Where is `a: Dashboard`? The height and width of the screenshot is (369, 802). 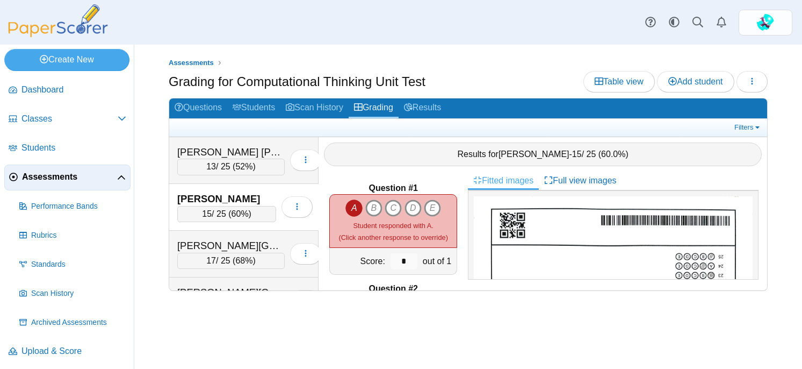 a: Dashboard is located at coordinates (67, 90).